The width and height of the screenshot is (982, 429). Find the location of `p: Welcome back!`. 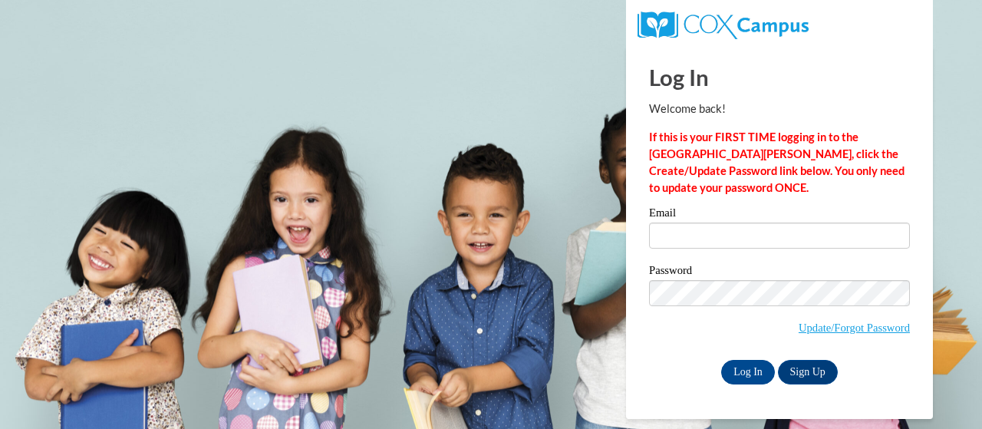

p: Welcome back! is located at coordinates (780, 109).